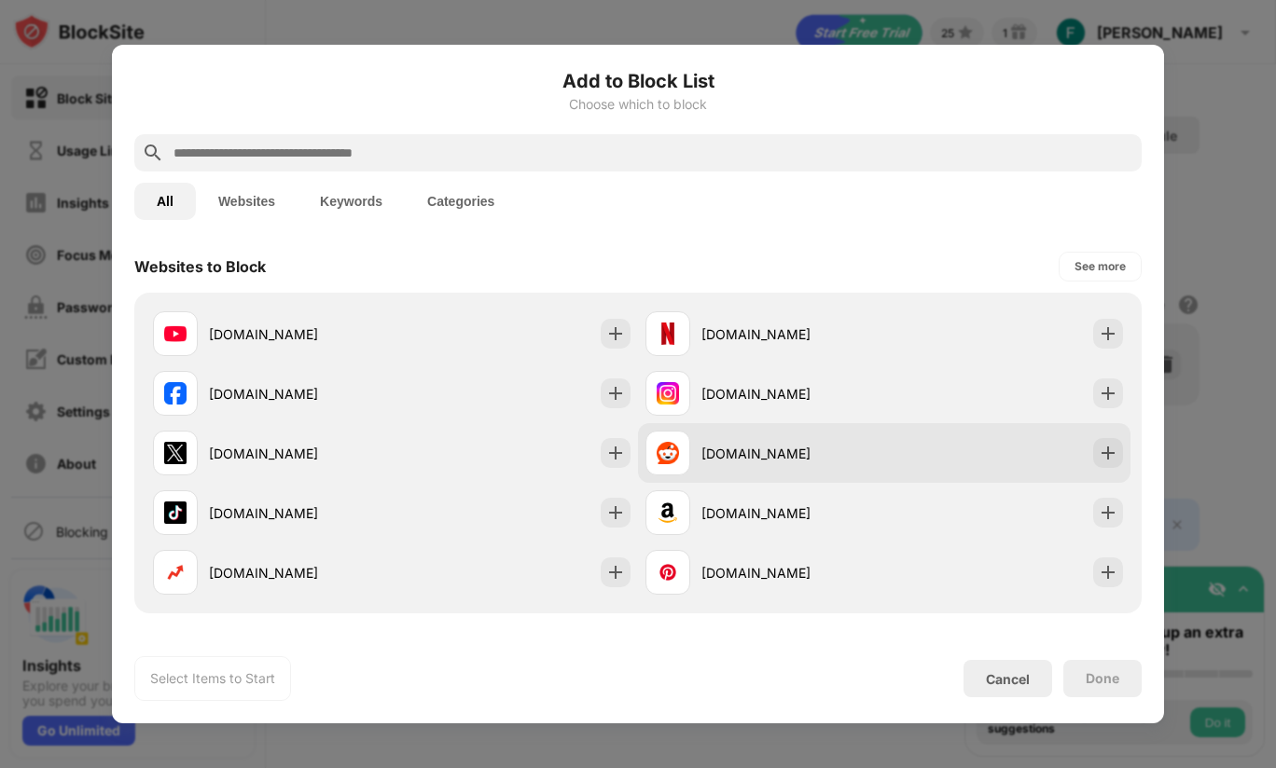  I want to click on div: Cancel, so click(1007, 679).